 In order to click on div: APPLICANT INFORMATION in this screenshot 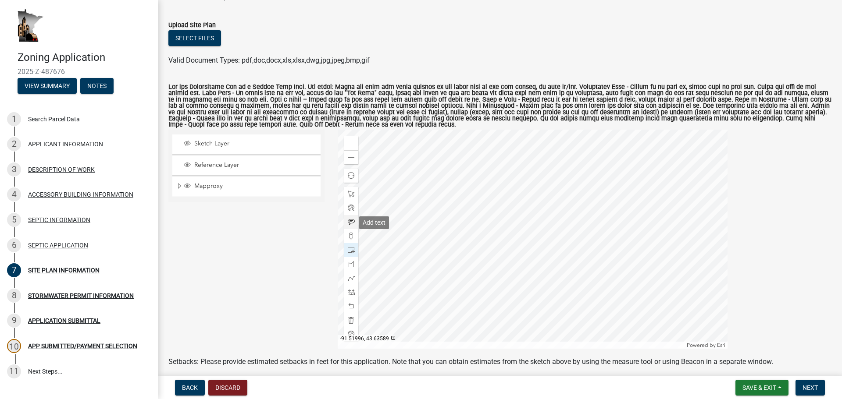, I will do `click(65, 144)`.